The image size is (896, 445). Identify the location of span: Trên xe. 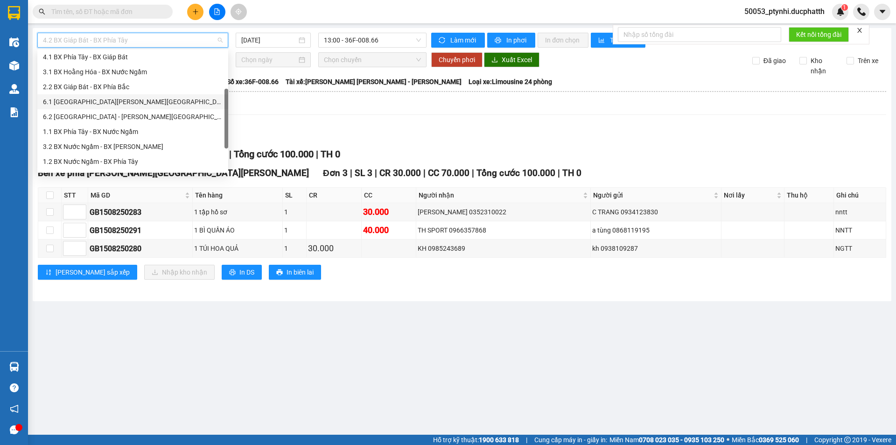
(868, 61).